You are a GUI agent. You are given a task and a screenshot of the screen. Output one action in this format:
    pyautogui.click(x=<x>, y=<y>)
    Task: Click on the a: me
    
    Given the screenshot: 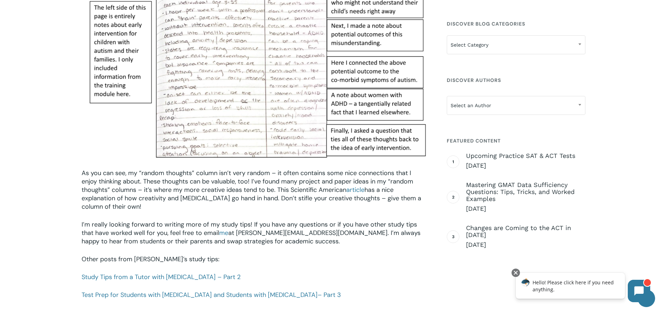 What is the action you would take?
    pyautogui.click(x=224, y=233)
    